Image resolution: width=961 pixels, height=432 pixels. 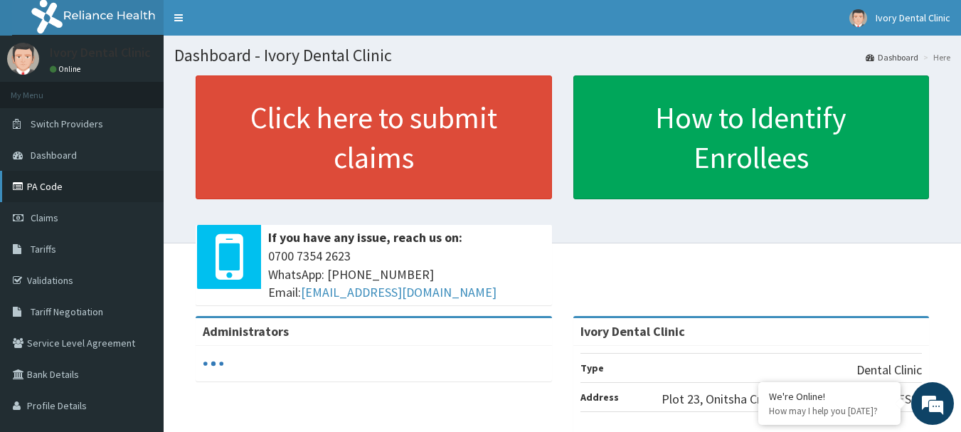 I want to click on a: Click here to submit claims, so click(x=373, y=137).